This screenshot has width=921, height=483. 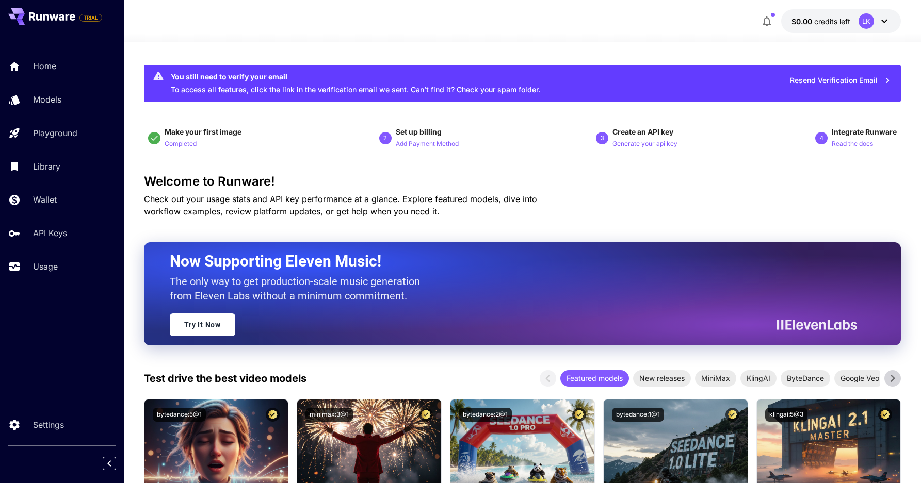 I want to click on span: Google Veo, so click(x=860, y=378).